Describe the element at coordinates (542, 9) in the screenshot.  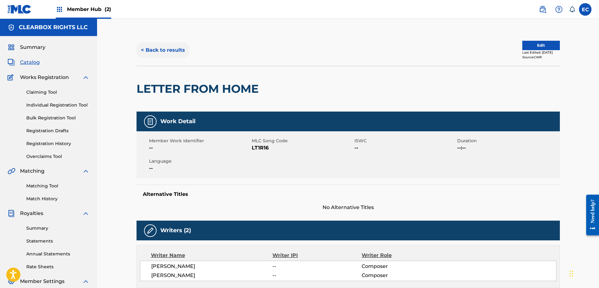
I see `img: search` at that location.